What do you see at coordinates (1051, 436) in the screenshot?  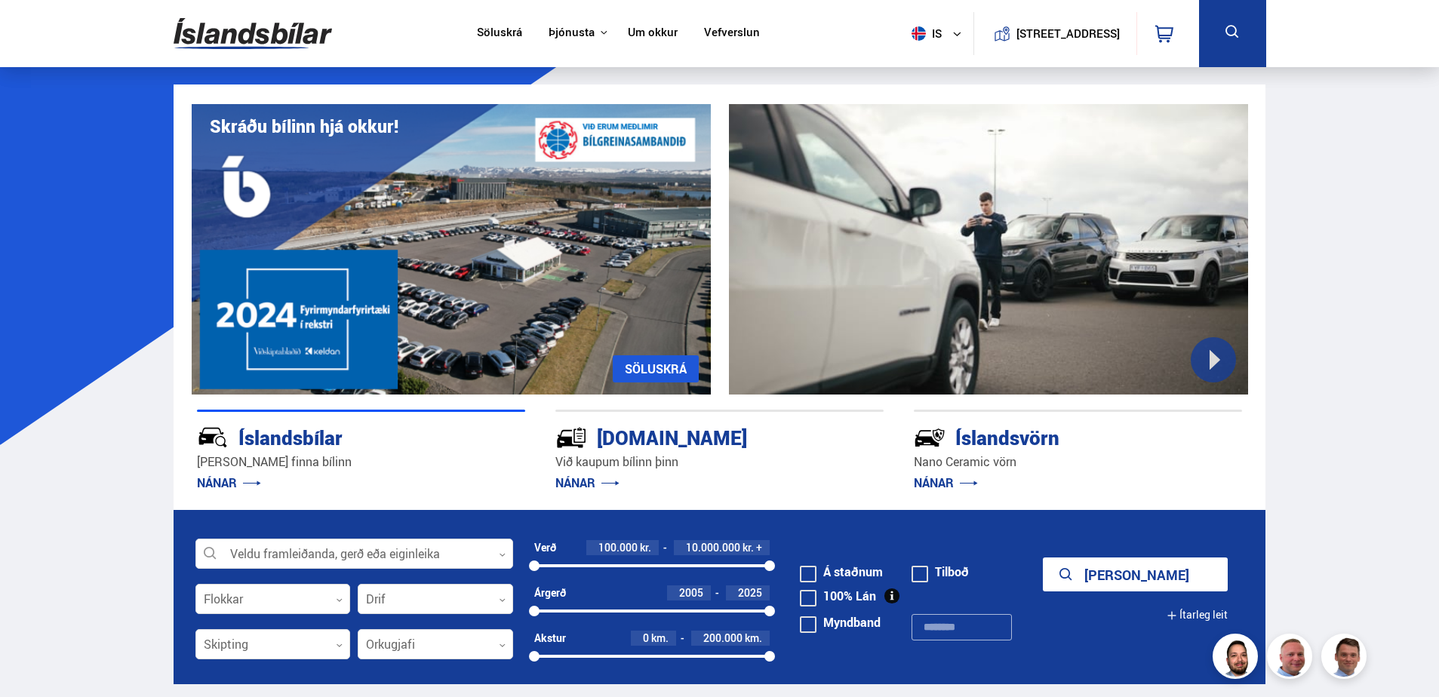 I see `div: Íslandsvörn` at bounding box center [1051, 436].